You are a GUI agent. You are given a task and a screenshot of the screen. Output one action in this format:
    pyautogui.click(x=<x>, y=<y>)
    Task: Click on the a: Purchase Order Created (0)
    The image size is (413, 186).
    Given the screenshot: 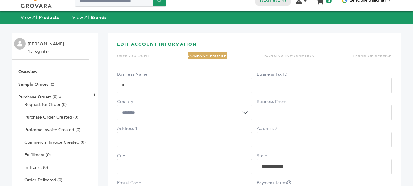 What is the action you would take?
    pyautogui.click(x=51, y=117)
    